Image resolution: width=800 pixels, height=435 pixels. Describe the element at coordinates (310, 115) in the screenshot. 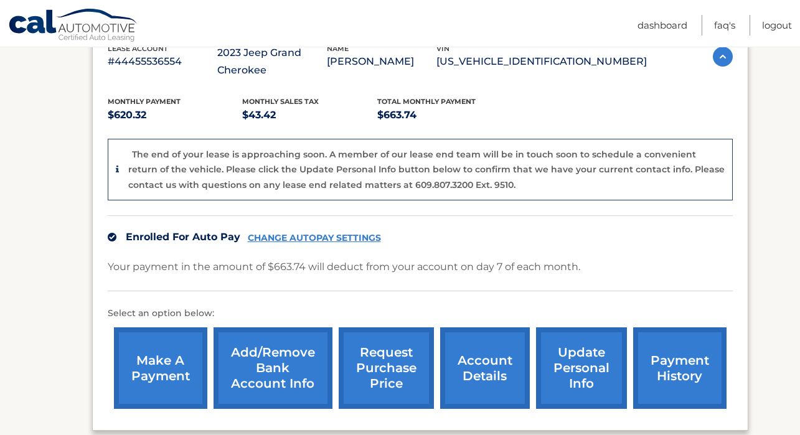

I see `p: $43.42` at that location.